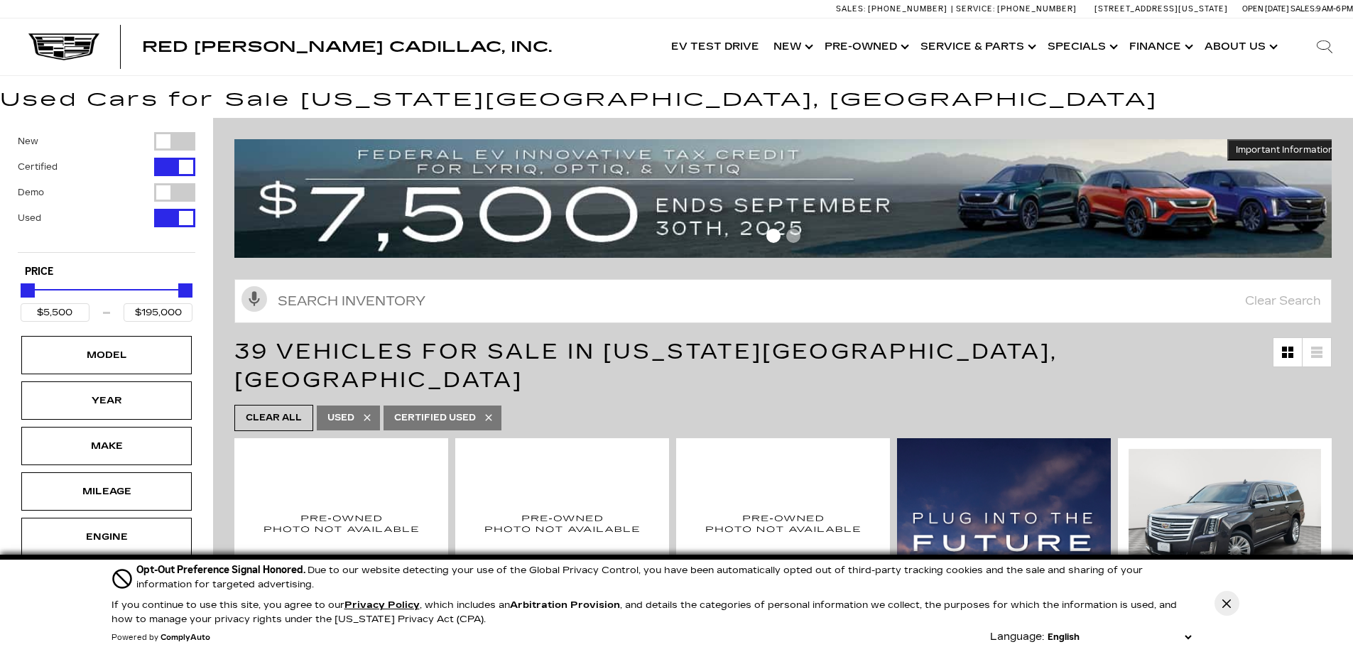 The height and width of the screenshot is (647, 1353). Describe the element at coordinates (107, 537) in the screenshot. I see `div: Engine` at that location.